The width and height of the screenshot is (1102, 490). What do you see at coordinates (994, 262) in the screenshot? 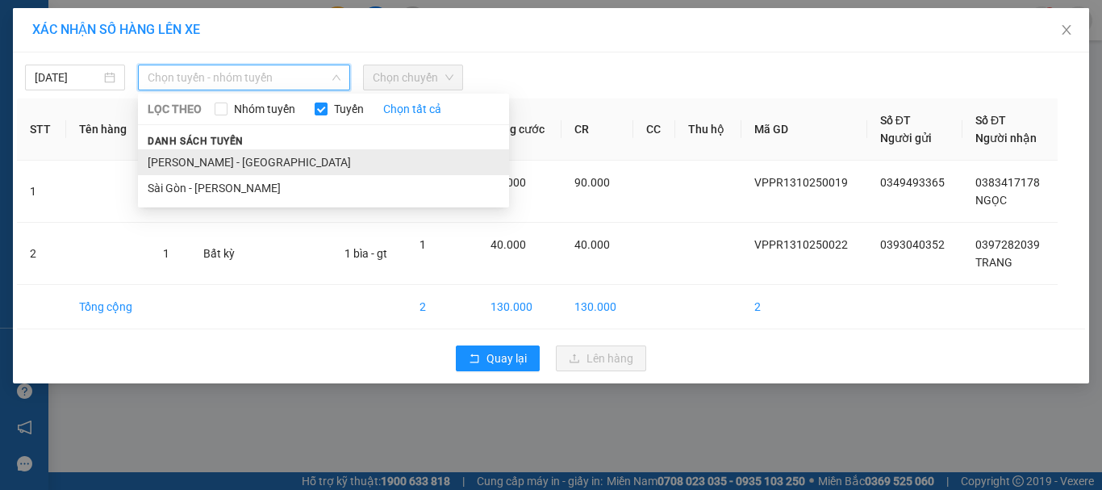
I see `span: TRANG` at bounding box center [994, 262].